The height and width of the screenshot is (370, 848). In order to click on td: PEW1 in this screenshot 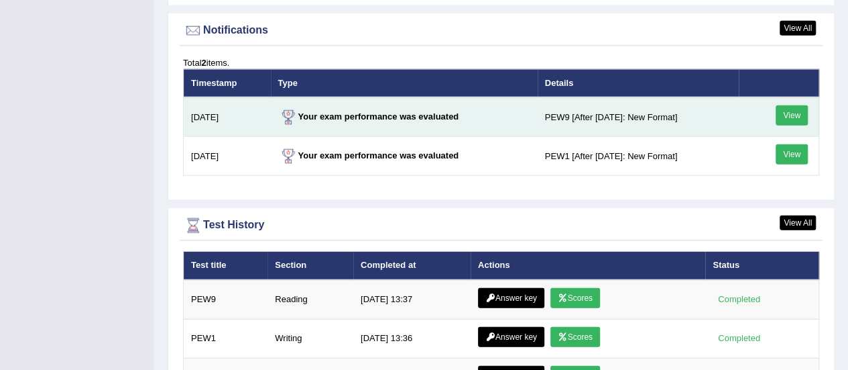, I will do `click(226, 339)`.